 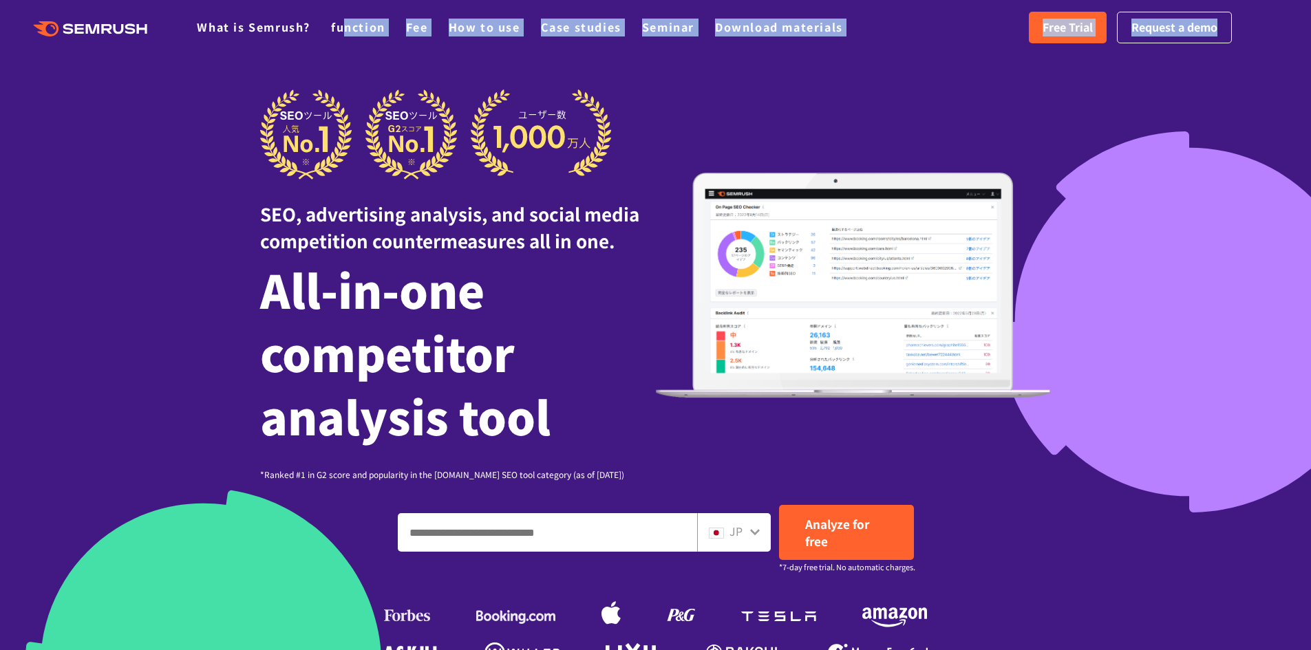 What do you see at coordinates (485, 27) in the screenshot?
I see `font: How to use` at bounding box center [485, 27].